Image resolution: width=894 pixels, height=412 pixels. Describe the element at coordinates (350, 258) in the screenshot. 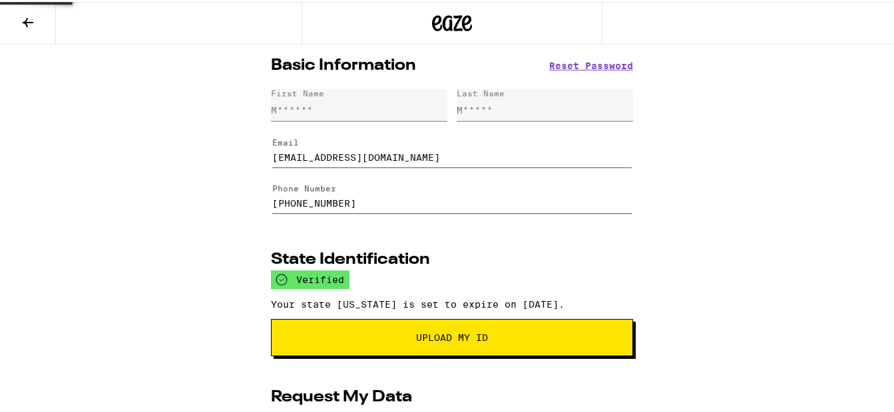

I see `h2: State Identification` at that location.